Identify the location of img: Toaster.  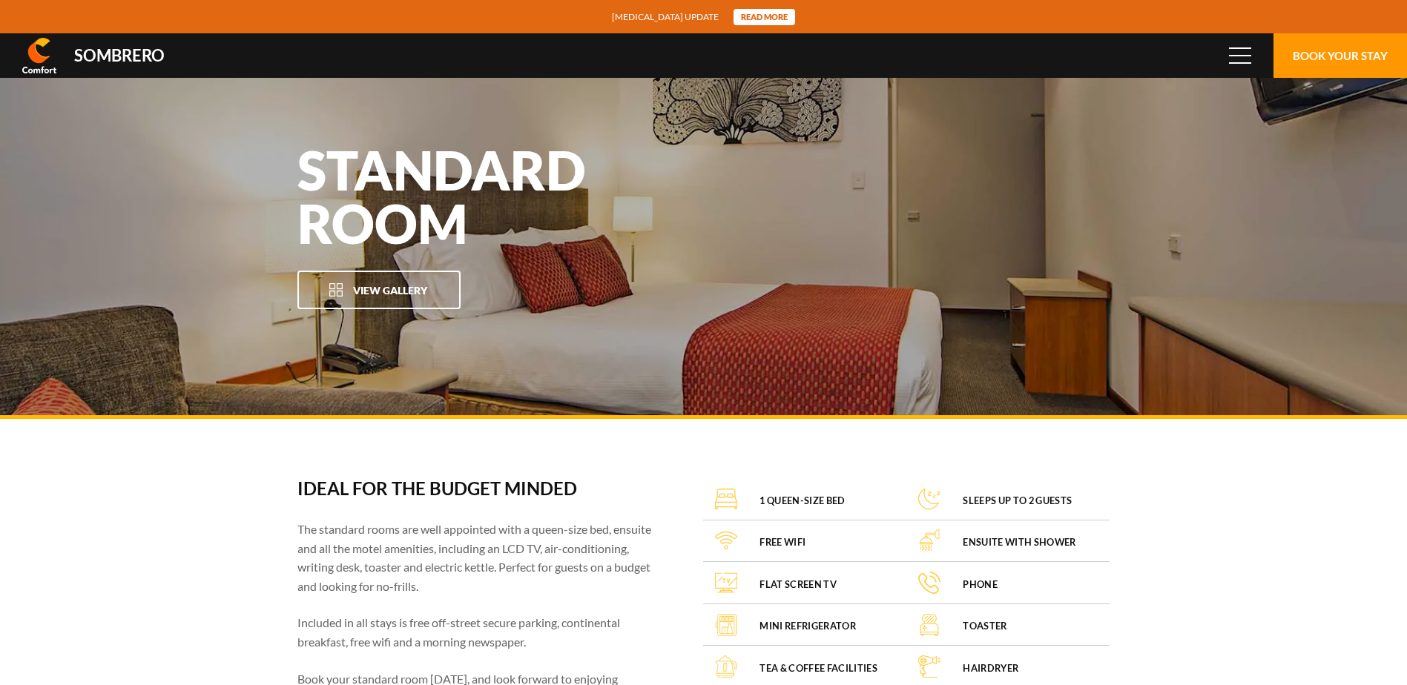
(929, 625).